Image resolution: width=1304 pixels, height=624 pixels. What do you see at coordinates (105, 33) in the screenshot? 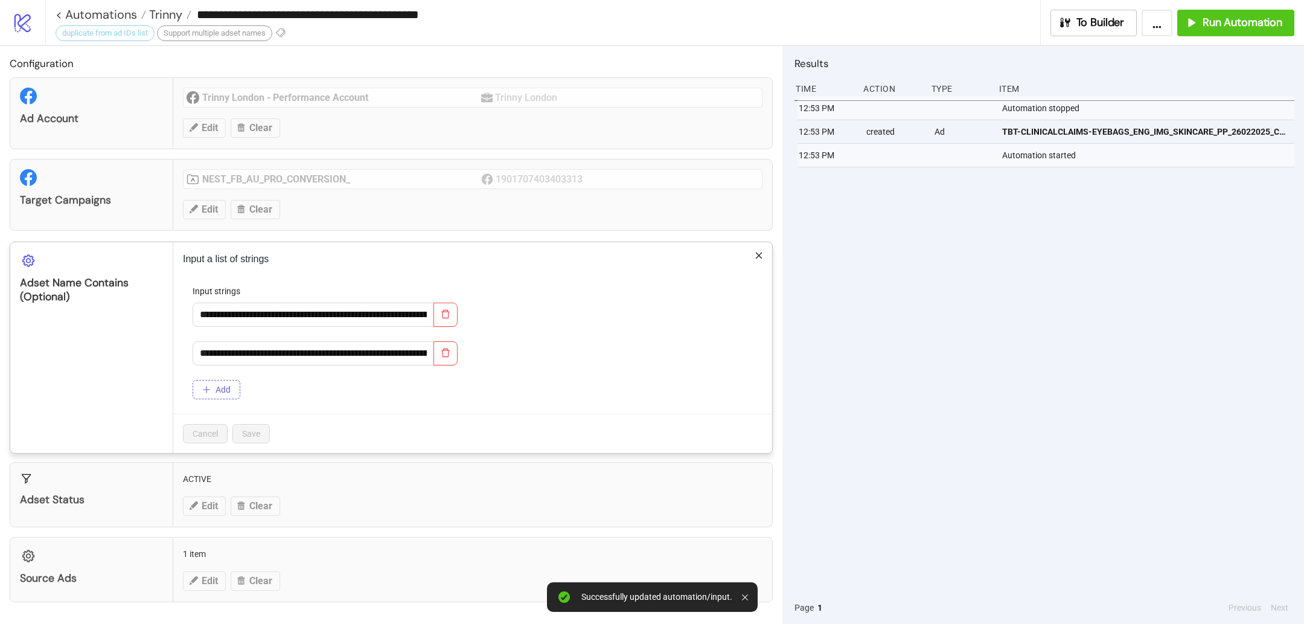
I see `div: duplicate from ad IDs list` at bounding box center [105, 33].